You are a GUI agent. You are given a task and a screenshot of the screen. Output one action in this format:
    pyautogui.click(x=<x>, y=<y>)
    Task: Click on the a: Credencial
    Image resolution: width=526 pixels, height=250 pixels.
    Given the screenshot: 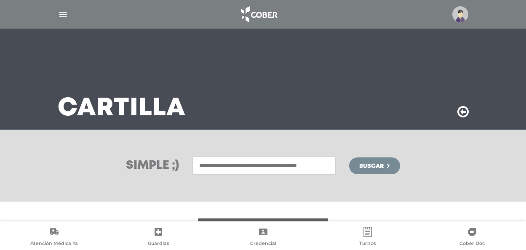 What is the action you would take?
    pyautogui.click(x=263, y=237)
    